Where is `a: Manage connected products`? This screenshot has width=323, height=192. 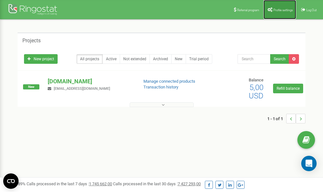 a: Manage connected products is located at coordinates (170, 81).